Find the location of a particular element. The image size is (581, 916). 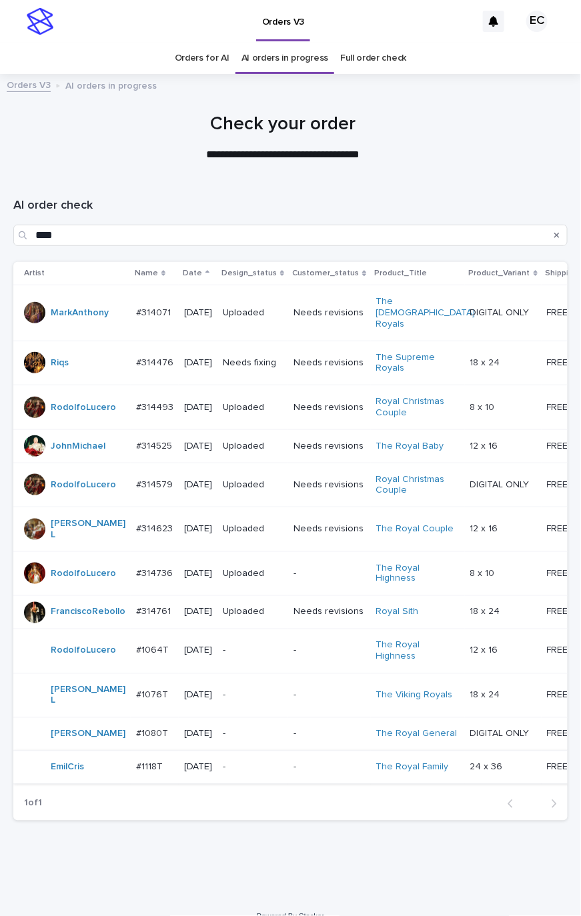

p: #314071 is located at coordinates (155, 311).